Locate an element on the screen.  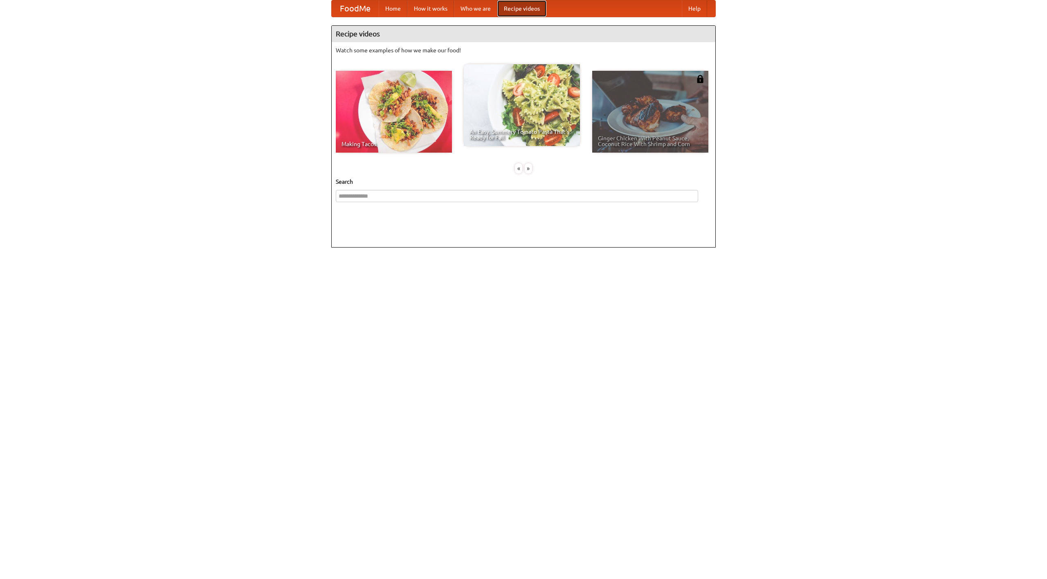
a: An Easy, Summery Tomato Pasta That's Ready for Fall is located at coordinates (522, 105).